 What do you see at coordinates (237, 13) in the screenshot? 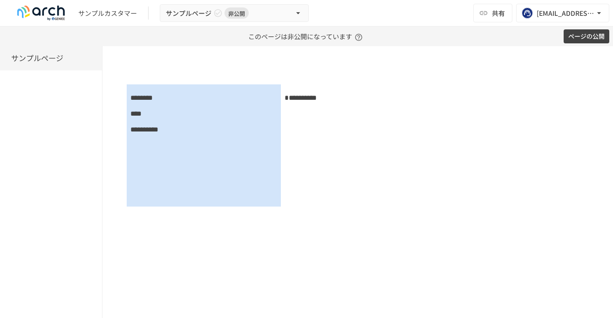
I see `span: 非公開` at bounding box center [237, 13].